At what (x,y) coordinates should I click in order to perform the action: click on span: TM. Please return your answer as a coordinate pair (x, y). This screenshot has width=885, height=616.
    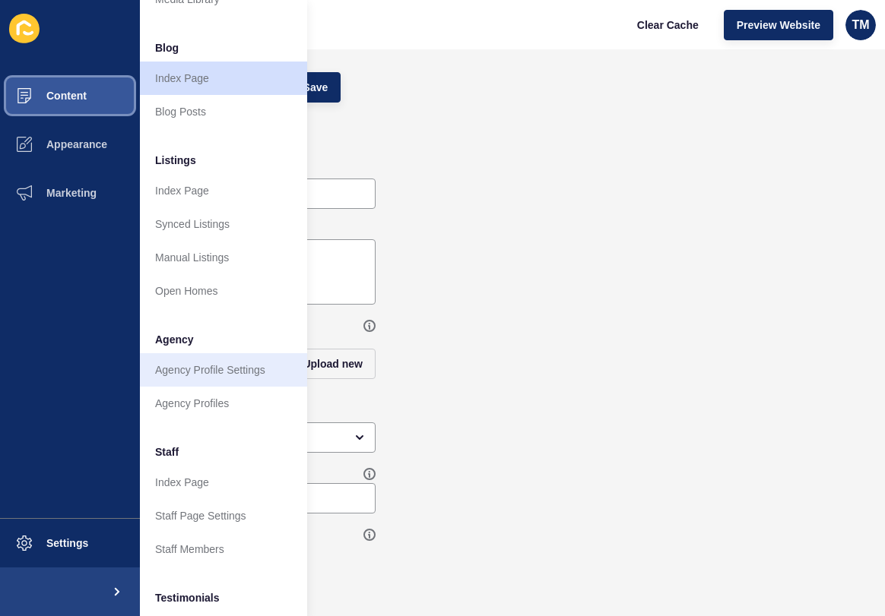
    Looking at the image, I should click on (860, 25).